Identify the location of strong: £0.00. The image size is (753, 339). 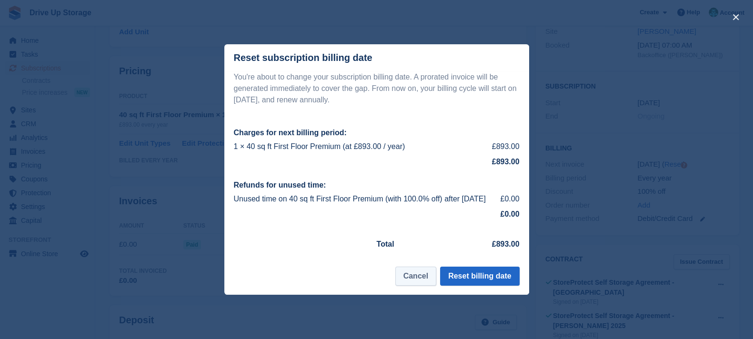
(510, 214).